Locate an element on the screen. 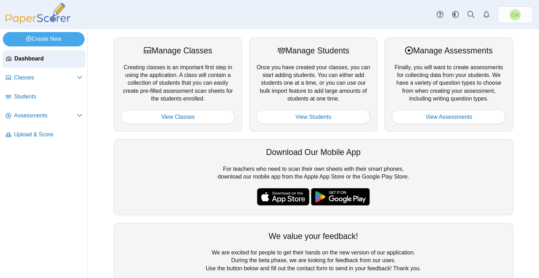  span: Dashboard is located at coordinates (48, 59).